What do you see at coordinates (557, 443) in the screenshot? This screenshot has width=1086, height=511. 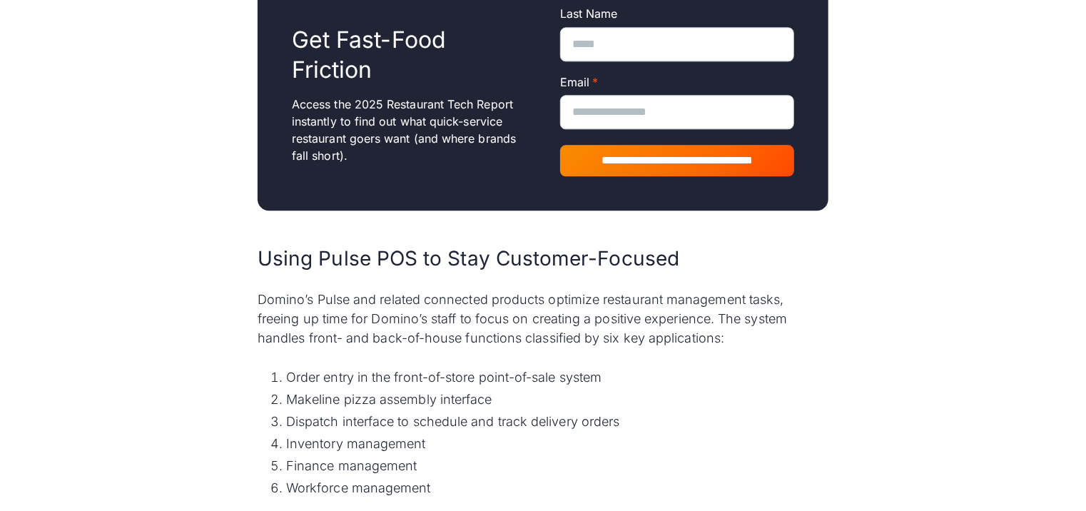 I see `li: Inventory management` at bounding box center [557, 443].